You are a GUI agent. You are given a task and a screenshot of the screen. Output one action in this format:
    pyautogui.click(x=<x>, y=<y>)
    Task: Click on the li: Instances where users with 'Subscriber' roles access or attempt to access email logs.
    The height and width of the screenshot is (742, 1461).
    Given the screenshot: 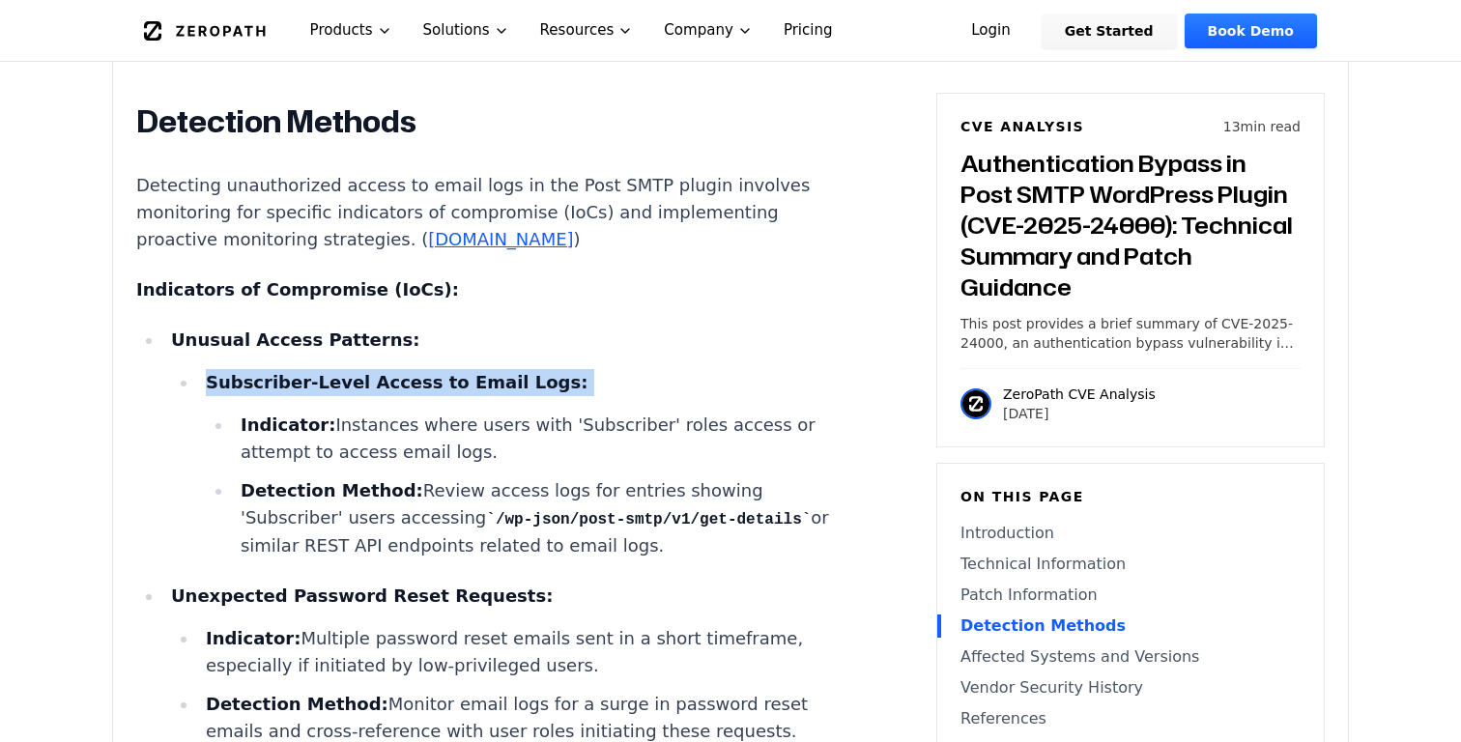 What is the action you would take?
    pyautogui.click(x=544, y=439)
    